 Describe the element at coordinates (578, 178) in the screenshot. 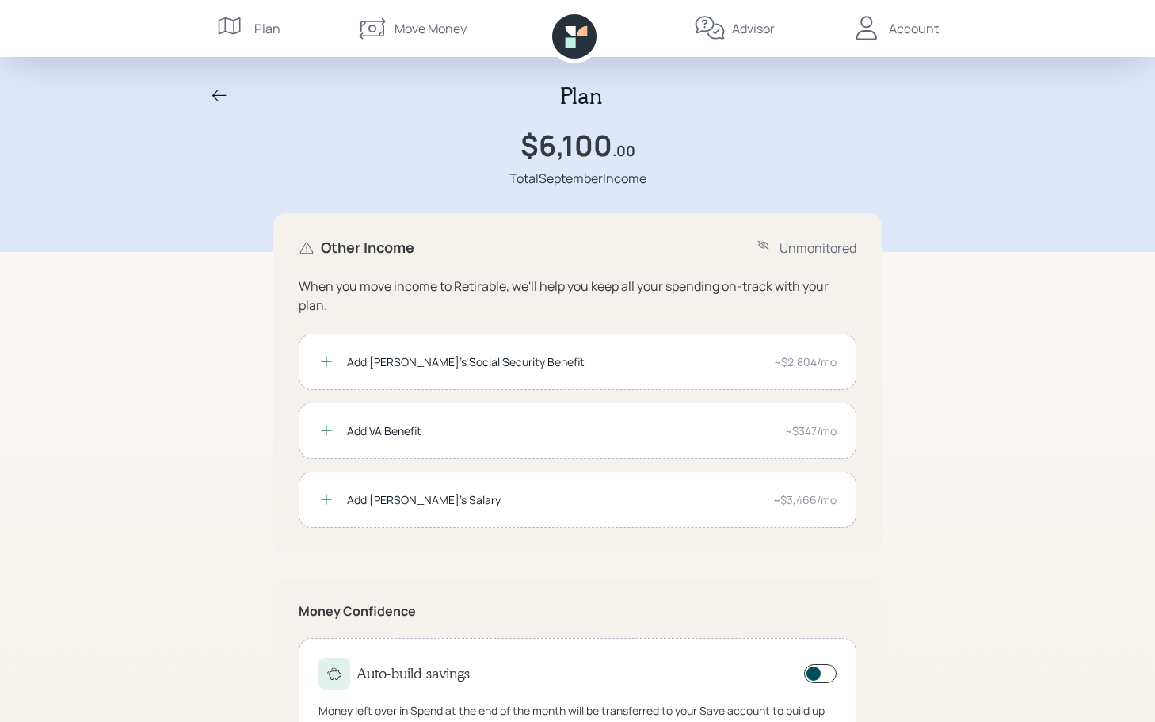

I see `div: Total September Income` at that location.